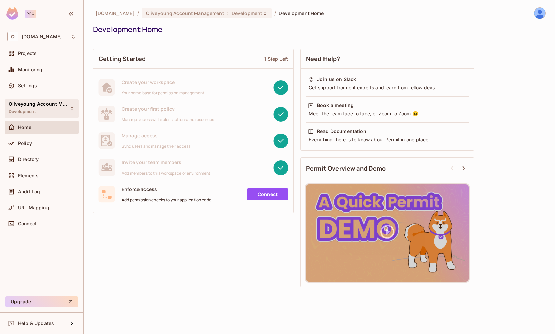  Describe the element at coordinates (268, 194) in the screenshot. I see `a: Connect` at that location.